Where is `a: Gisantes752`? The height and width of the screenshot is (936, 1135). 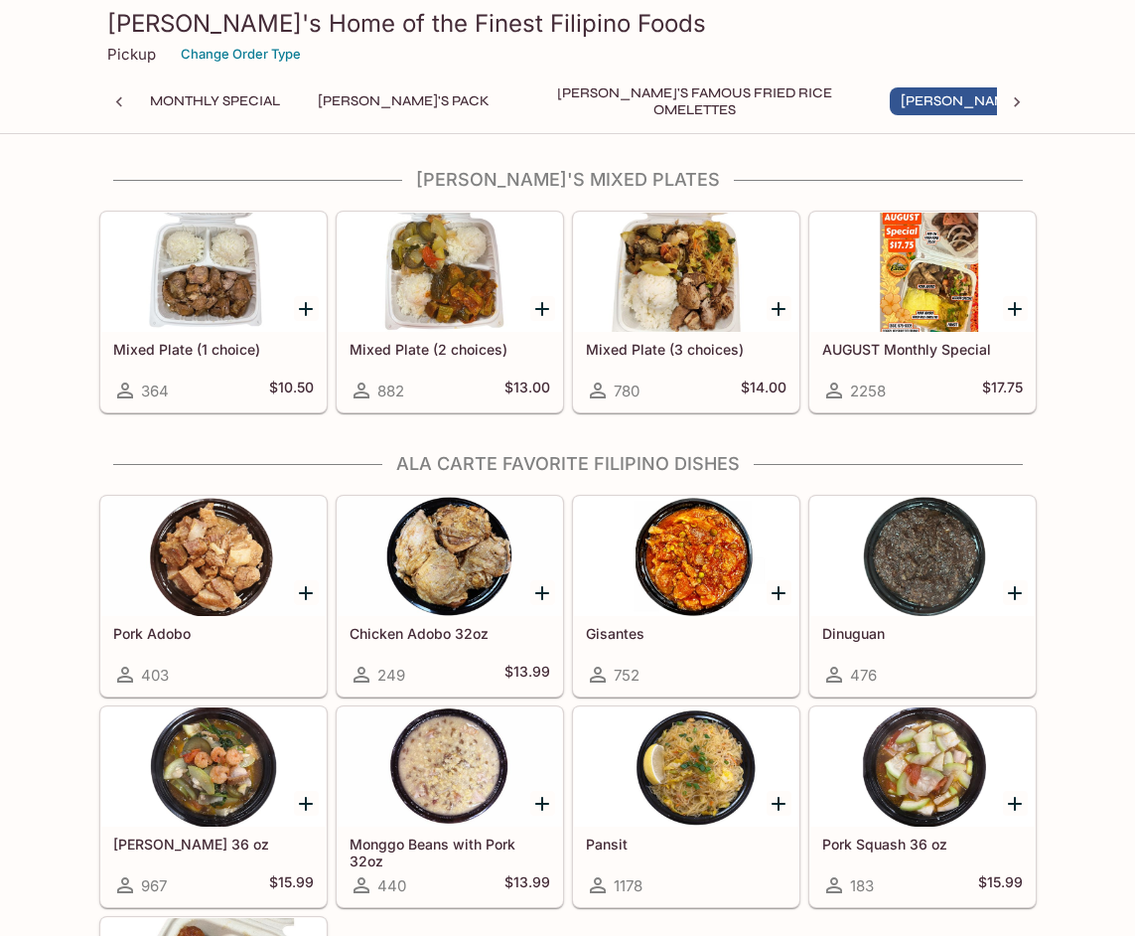 a: Gisantes752 is located at coordinates (686, 596).